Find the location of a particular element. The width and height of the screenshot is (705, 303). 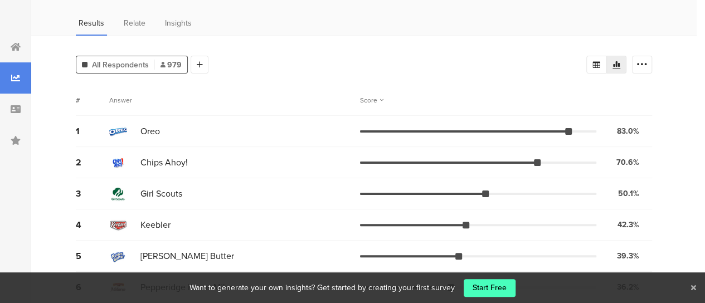

div: Answer is located at coordinates (120, 100).